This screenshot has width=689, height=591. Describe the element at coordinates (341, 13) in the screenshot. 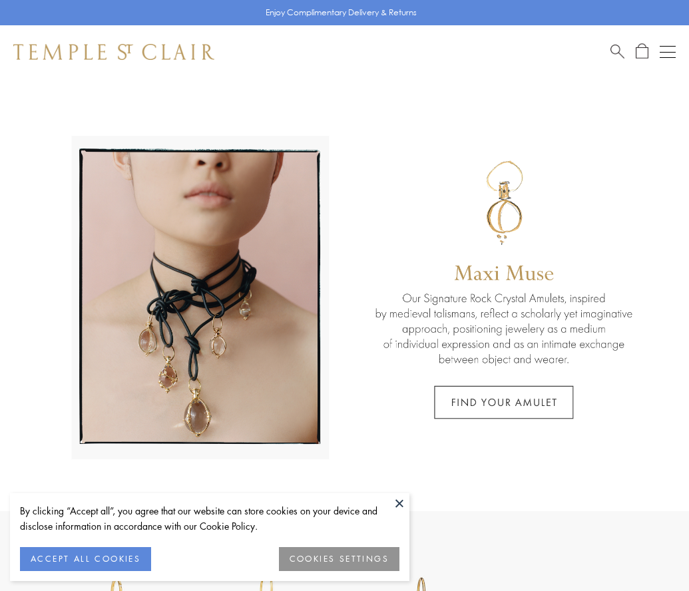

I see `p: Enjoy Complimentary Delivery & Returns` at that location.